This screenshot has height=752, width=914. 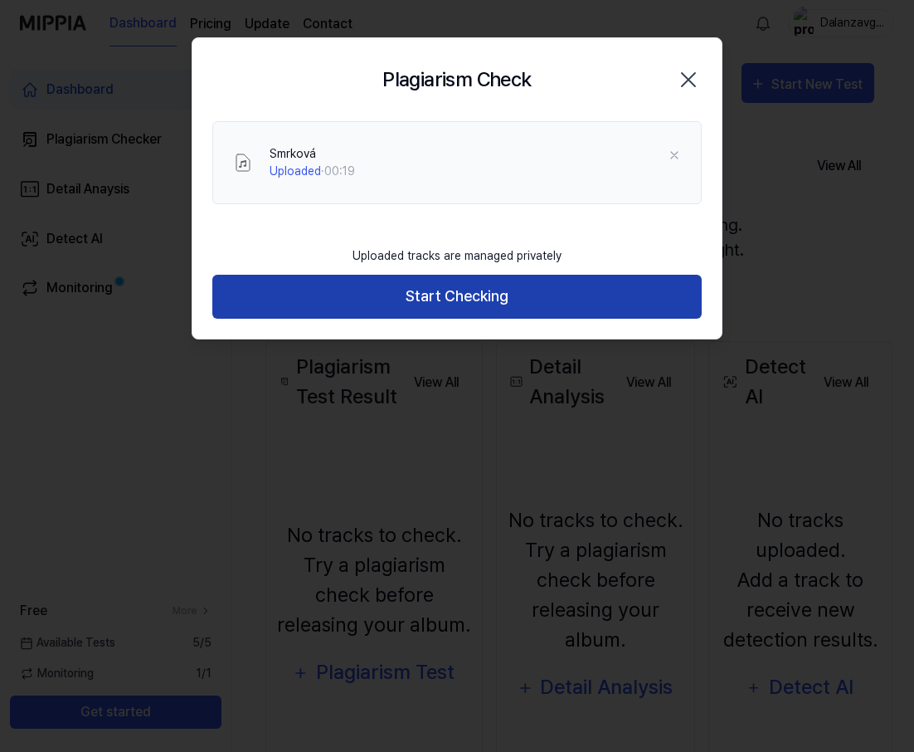 I want to click on div: Uploaded tracks are managed privately, so click(x=457, y=256).